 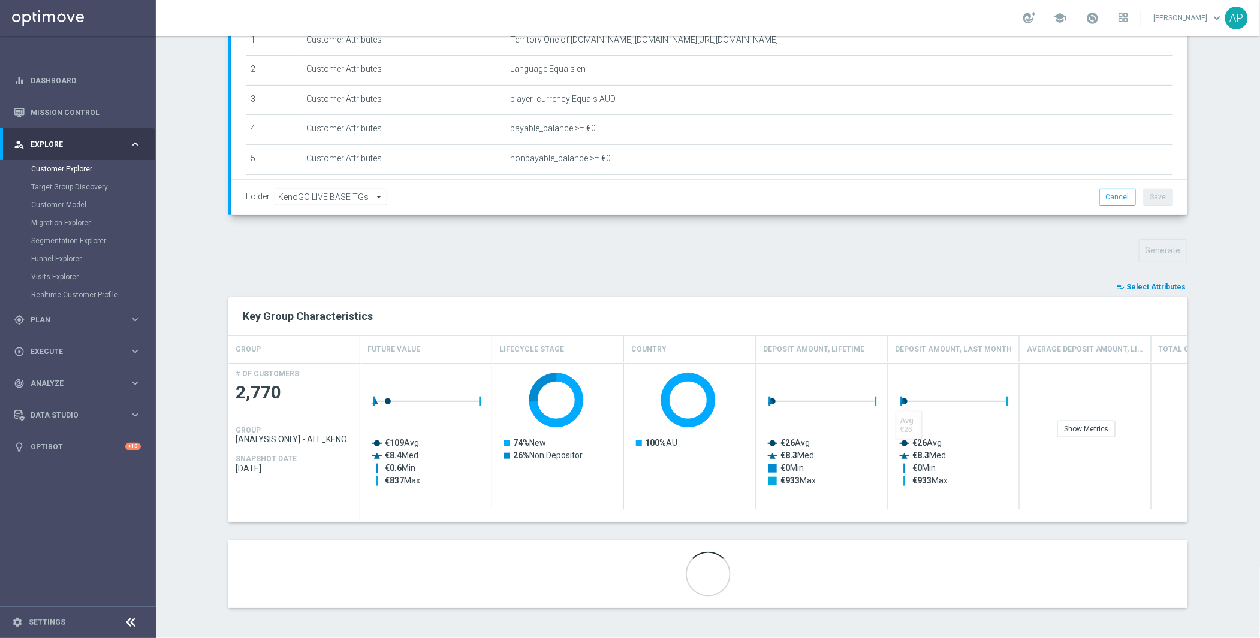 What do you see at coordinates (1163, 250) in the screenshot?
I see `button: Generate` at bounding box center [1163, 250].